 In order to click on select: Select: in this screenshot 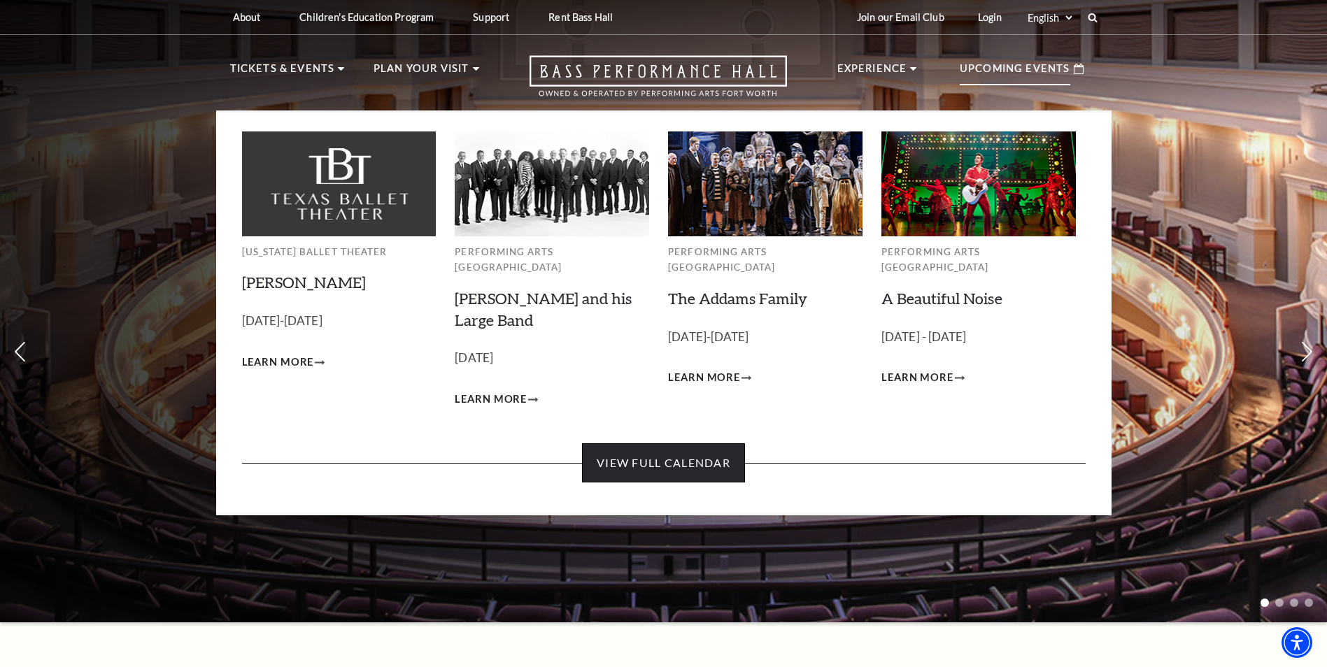, I will do `click(1049, 17)`.